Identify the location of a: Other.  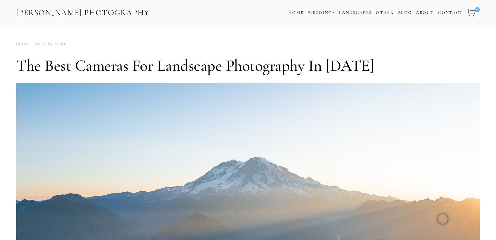
(385, 13).